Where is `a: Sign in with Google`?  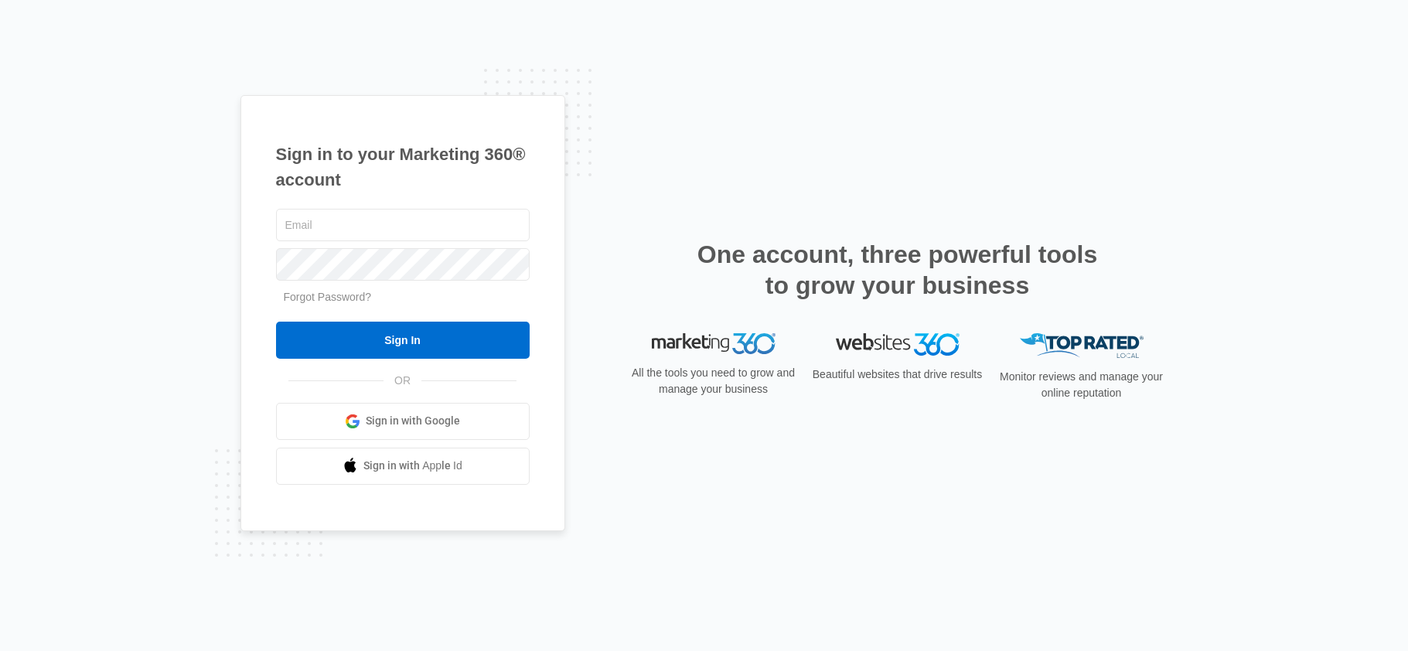
a: Sign in with Google is located at coordinates (403, 421).